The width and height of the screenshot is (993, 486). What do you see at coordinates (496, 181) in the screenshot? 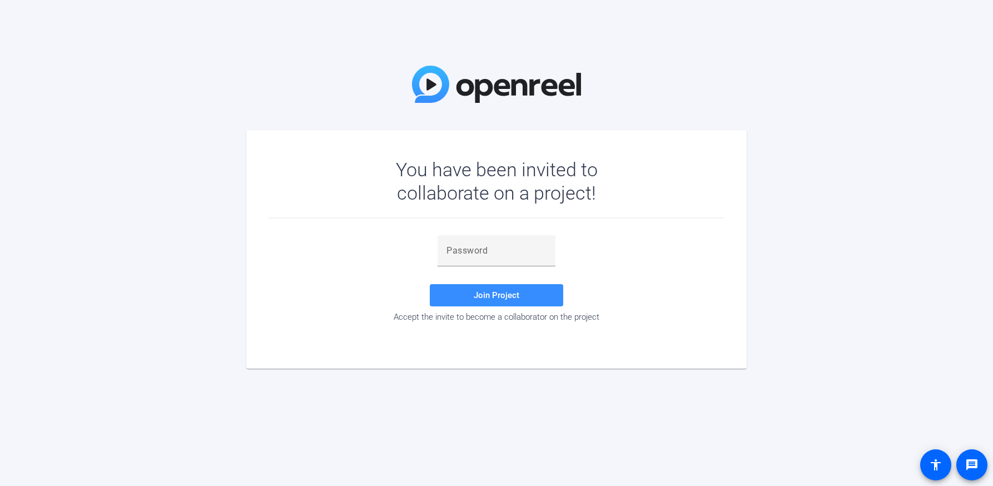
I see `div: You have been invited to collaborate on a project!` at bounding box center [496, 181].